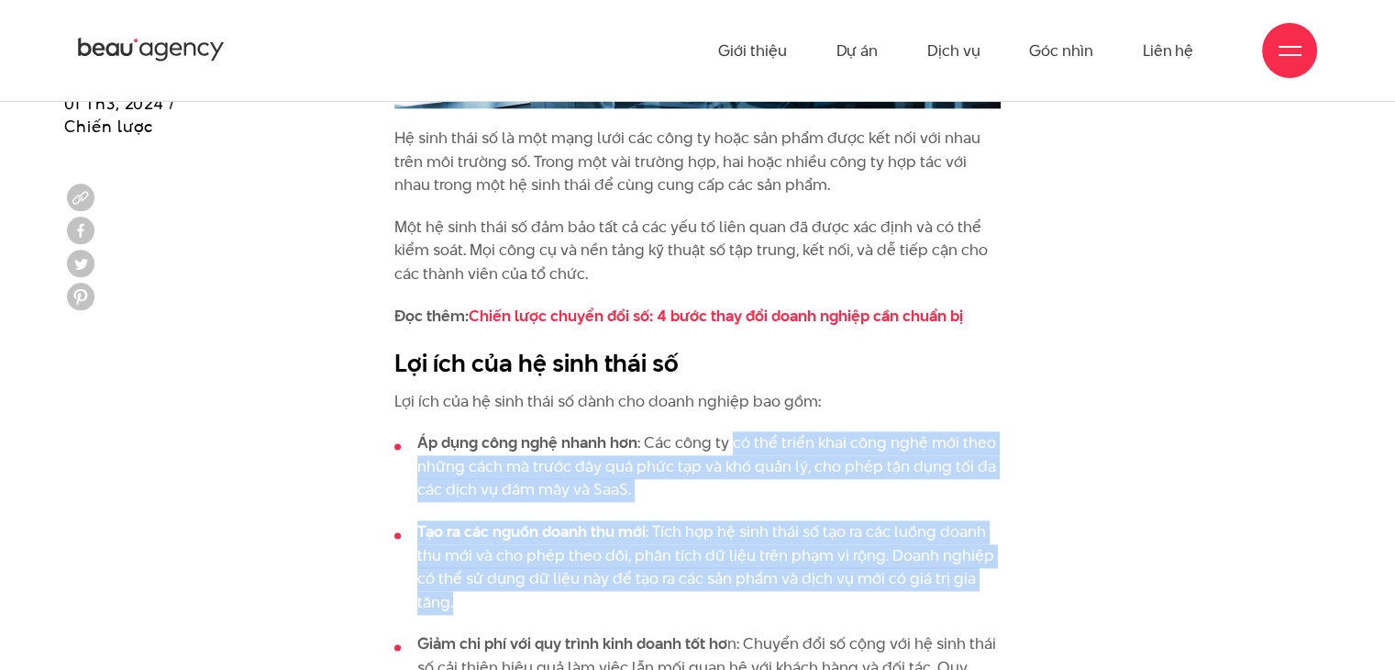 The image size is (1395, 670). I want to click on strong: Đọc thêm:, so click(679, 316).